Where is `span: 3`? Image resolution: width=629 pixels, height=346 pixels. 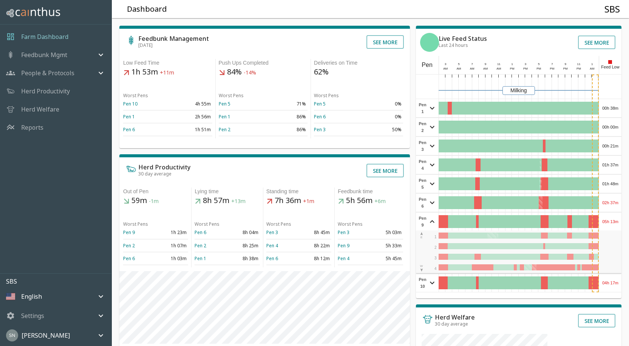 span: 3 is located at coordinates (436, 258).